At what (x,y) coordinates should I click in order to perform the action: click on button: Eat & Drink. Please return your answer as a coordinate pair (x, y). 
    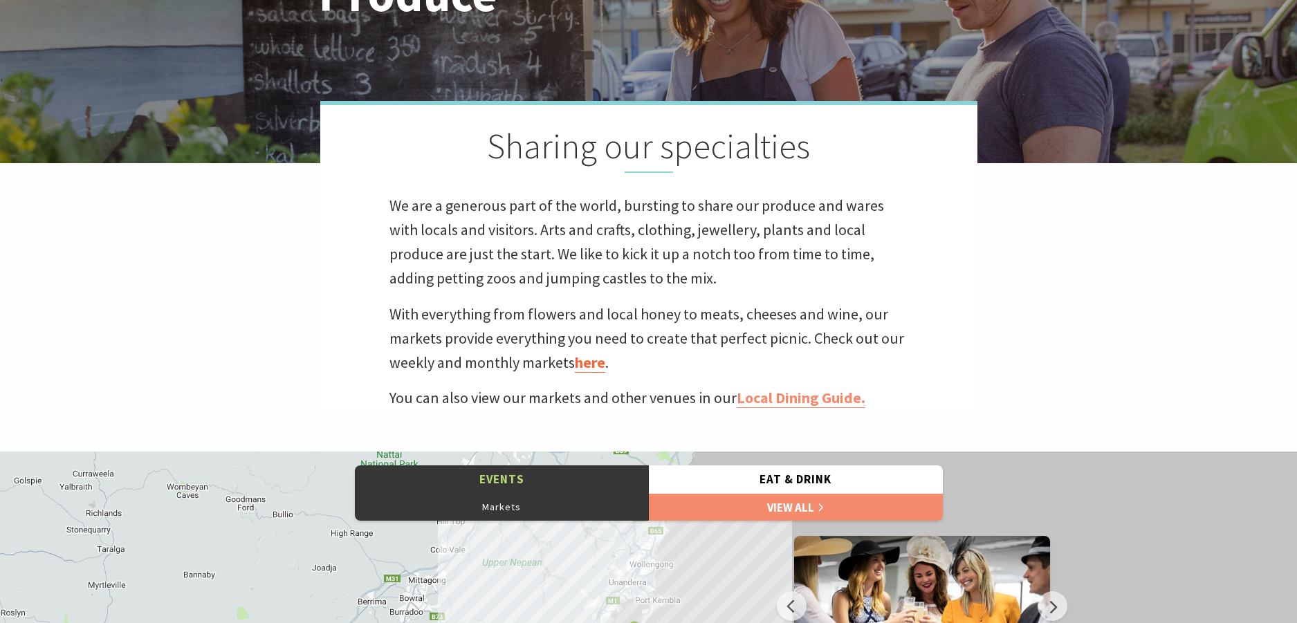
    Looking at the image, I should click on (795, 479).